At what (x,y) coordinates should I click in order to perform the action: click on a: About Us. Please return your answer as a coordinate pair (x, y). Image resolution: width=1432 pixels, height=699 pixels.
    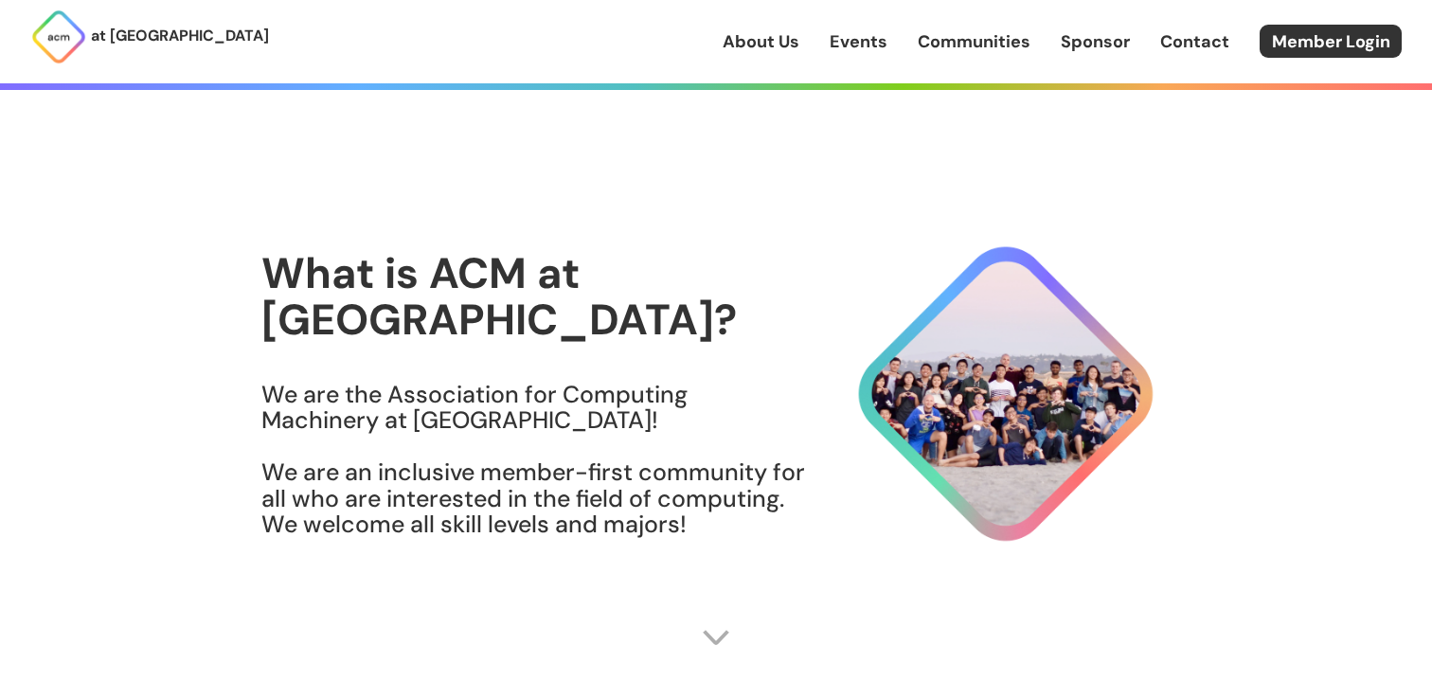
    Looking at the image, I should click on (760, 42).